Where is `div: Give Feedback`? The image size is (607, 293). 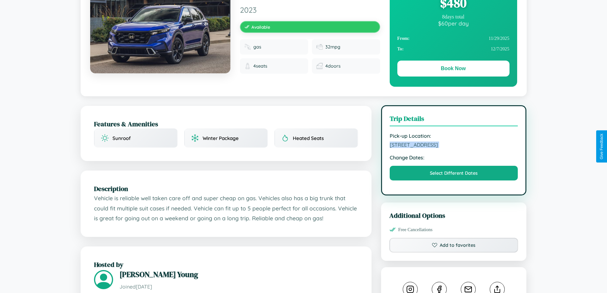 div: Give Feedback is located at coordinates (602, 146).